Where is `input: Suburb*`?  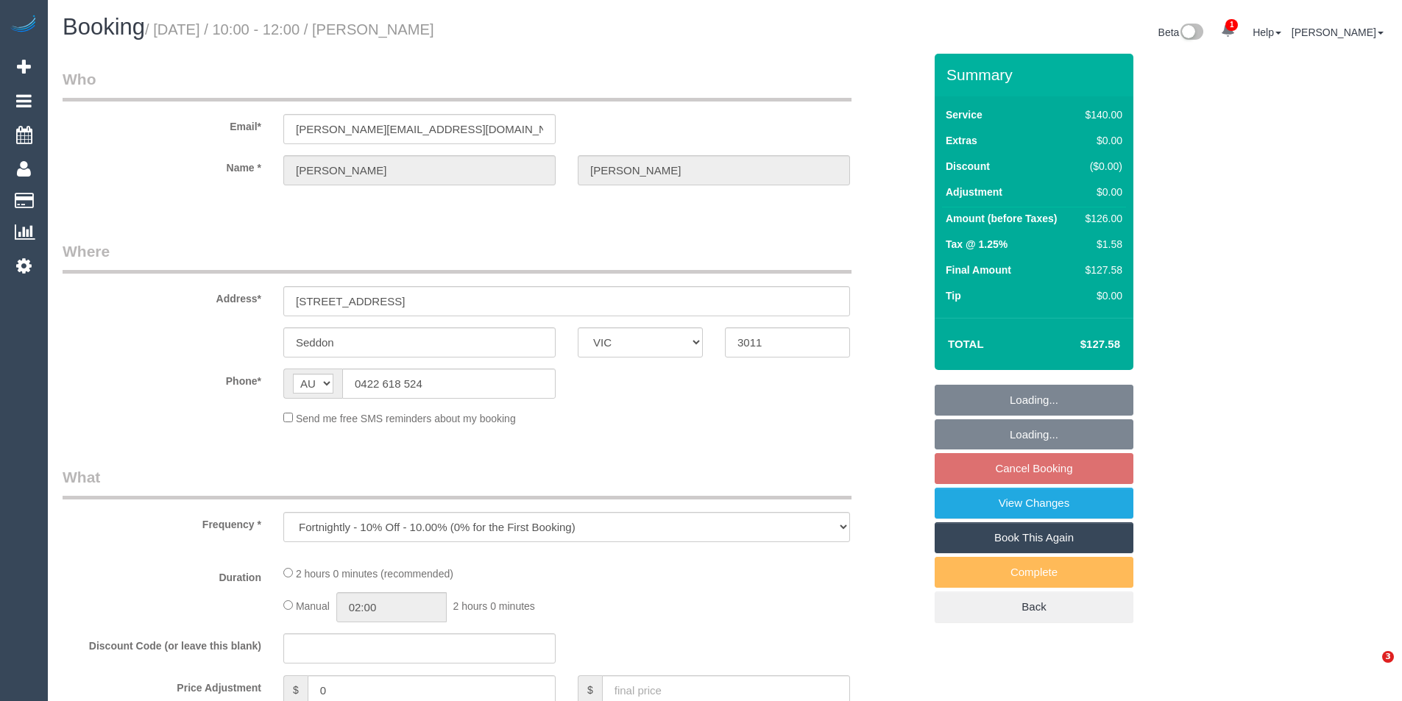 input: Suburb* is located at coordinates (420, 342).